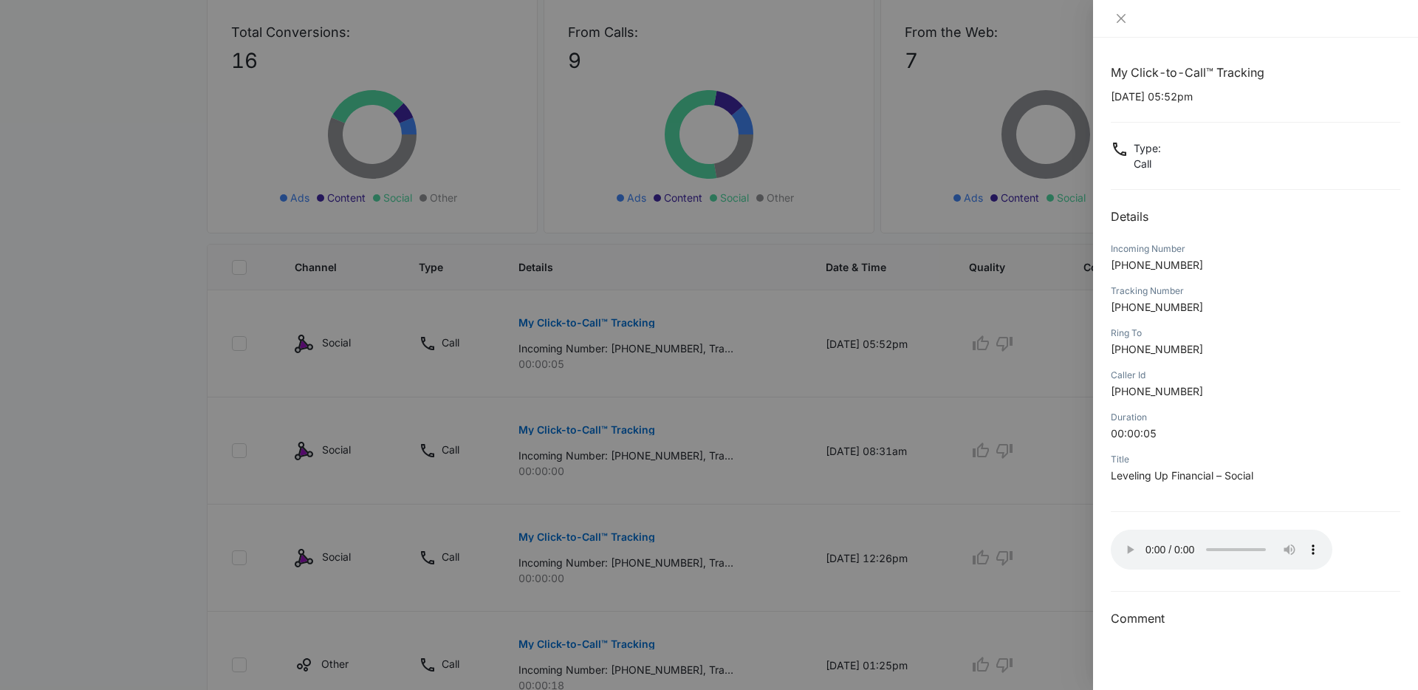  I want to click on h1: My Click-to-Call™ Tracking, so click(1256, 72).